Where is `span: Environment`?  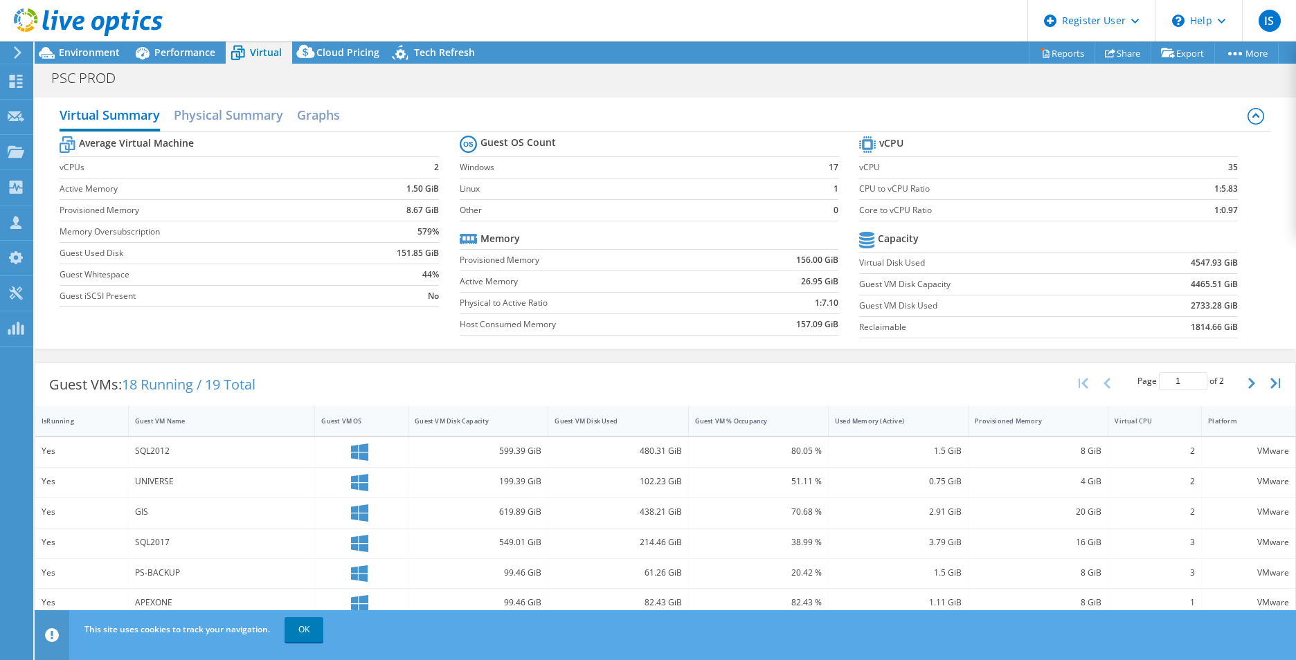
span: Environment is located at coordinates (89, 52).